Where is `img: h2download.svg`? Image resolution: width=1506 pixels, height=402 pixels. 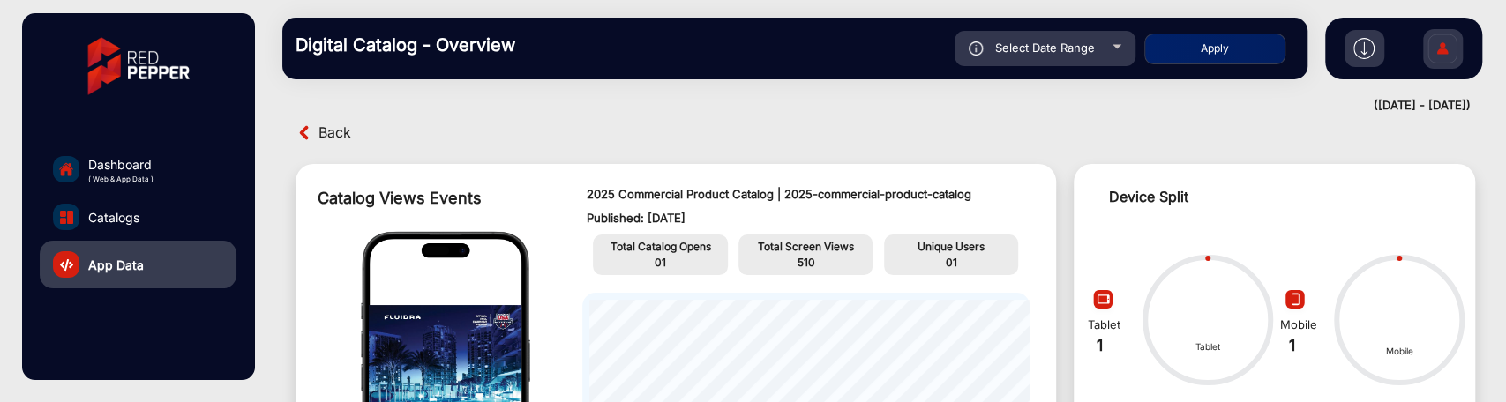 img: h2download.svg is located at coordinates (1364, 49).